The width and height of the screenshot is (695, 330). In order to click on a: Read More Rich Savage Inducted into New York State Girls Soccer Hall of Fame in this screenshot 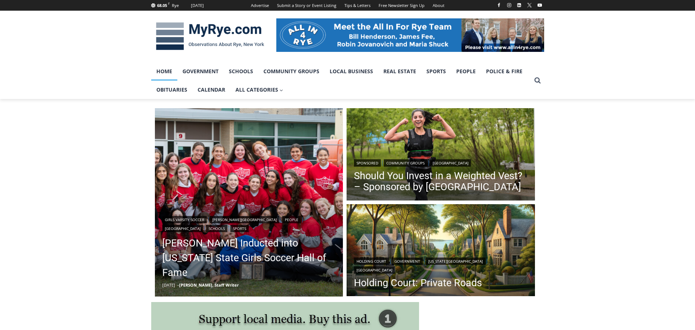, I will do `click(249, 202)`.